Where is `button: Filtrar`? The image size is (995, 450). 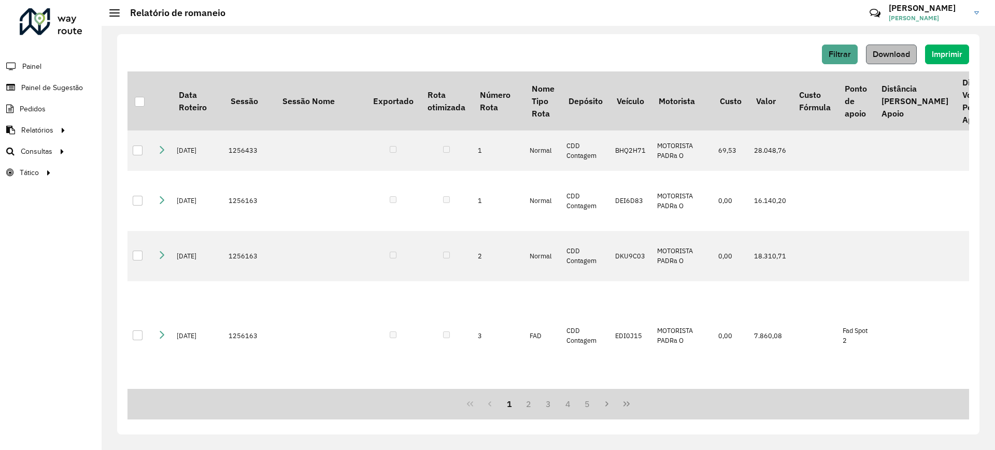
button: Filtrar is located at coordinates (839, 54).